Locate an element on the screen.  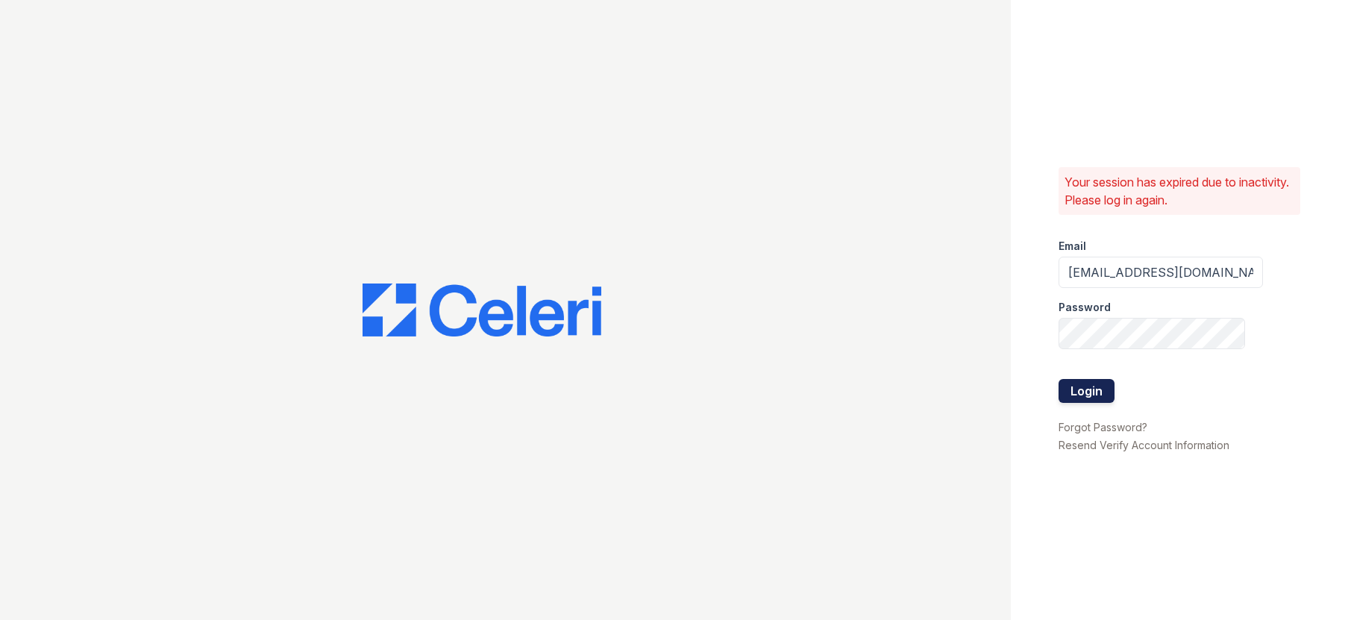
a: Resend Verify Account Information is located at coordinates (1144, 445).